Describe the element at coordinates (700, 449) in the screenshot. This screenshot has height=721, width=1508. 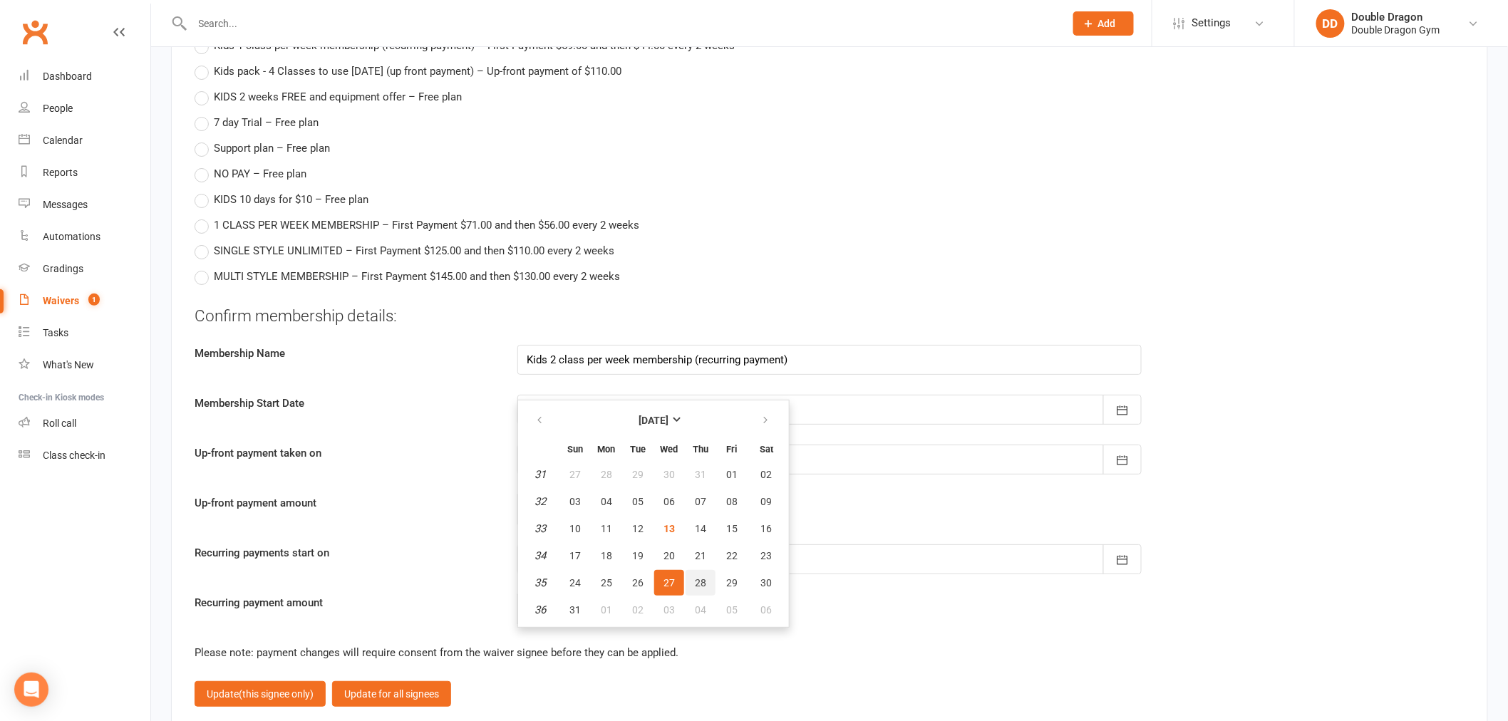
I see `small: Thursday` at that location.